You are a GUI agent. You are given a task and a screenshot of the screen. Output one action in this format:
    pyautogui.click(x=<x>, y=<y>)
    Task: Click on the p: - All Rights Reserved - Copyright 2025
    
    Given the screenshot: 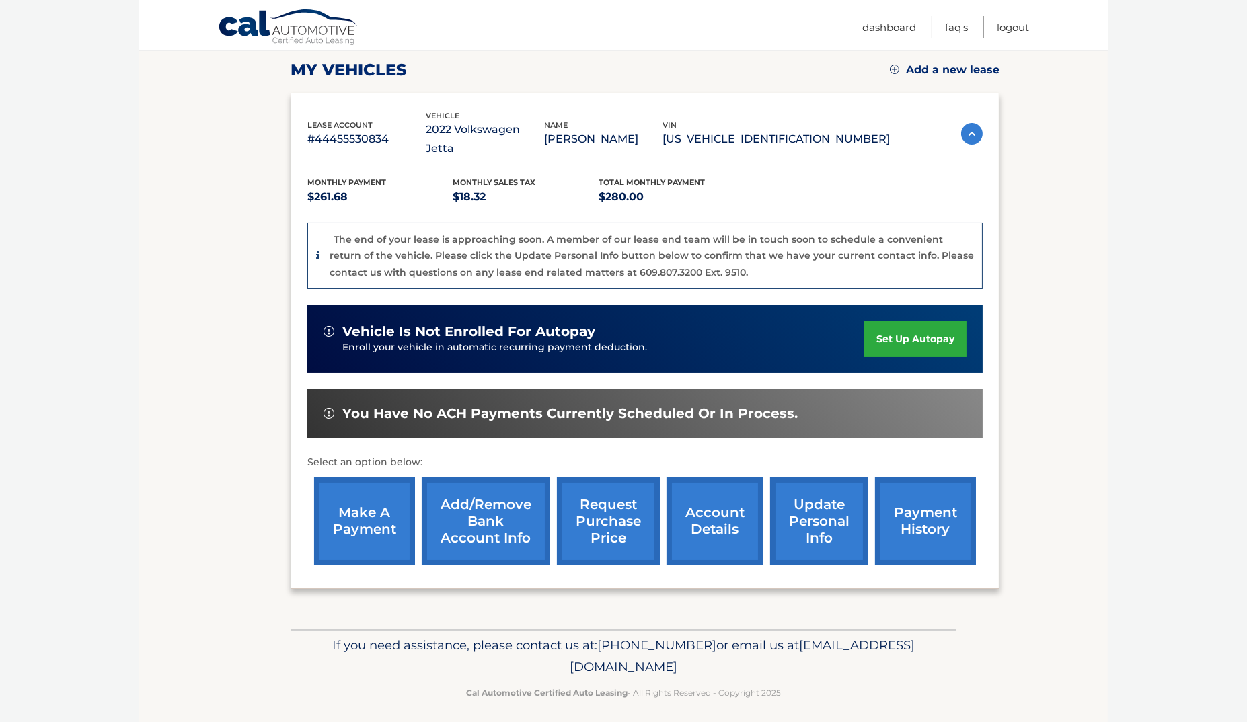 What is the action you would take?
    pyautogui.click(x=623, y=693)
    